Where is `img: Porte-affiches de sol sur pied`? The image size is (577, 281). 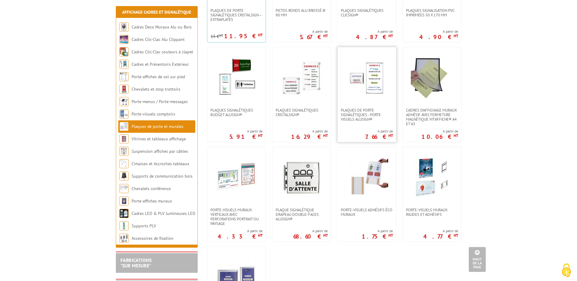 img: Porte-affiches de sol sur pied is located at coordinates (124, 77).